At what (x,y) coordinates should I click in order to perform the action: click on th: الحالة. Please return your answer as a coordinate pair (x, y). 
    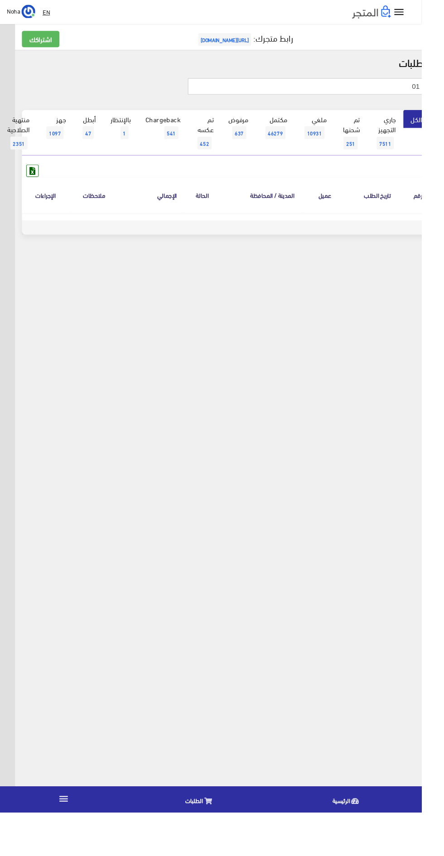
    Looking at the image, I should click on (213, 205).